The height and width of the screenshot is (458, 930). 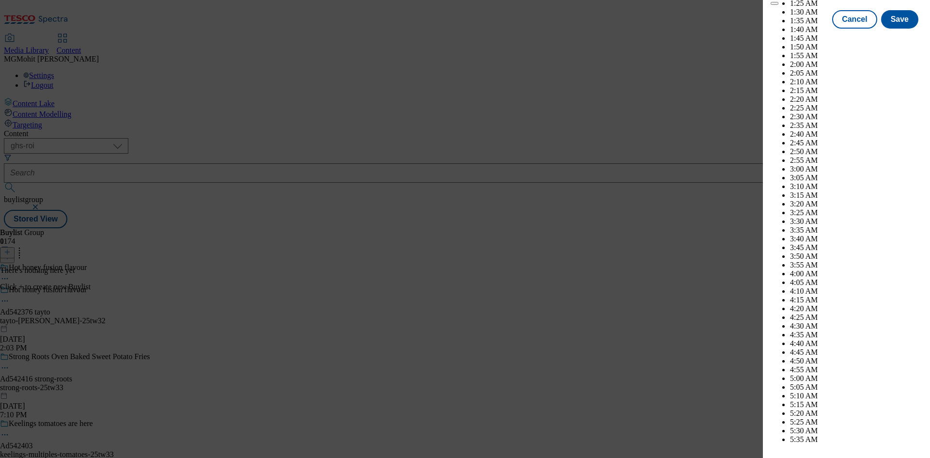 I want to click on li: 4:00 AM, so click(x=856, y=274).